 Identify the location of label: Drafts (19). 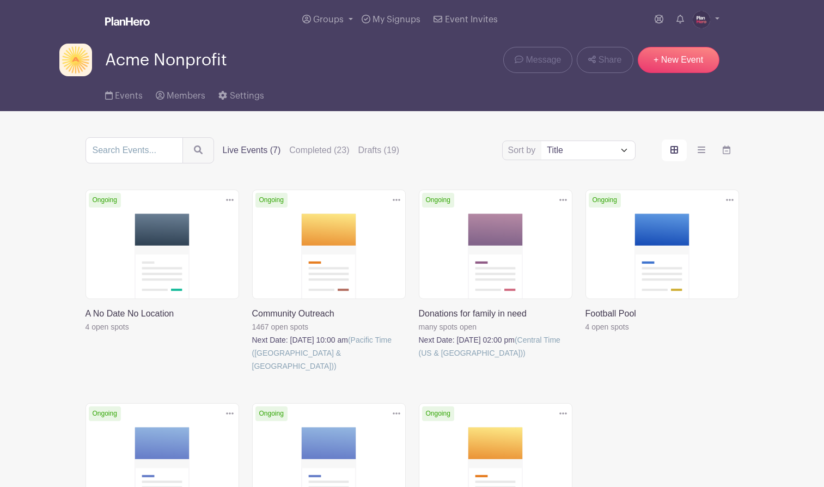
(379, 150).